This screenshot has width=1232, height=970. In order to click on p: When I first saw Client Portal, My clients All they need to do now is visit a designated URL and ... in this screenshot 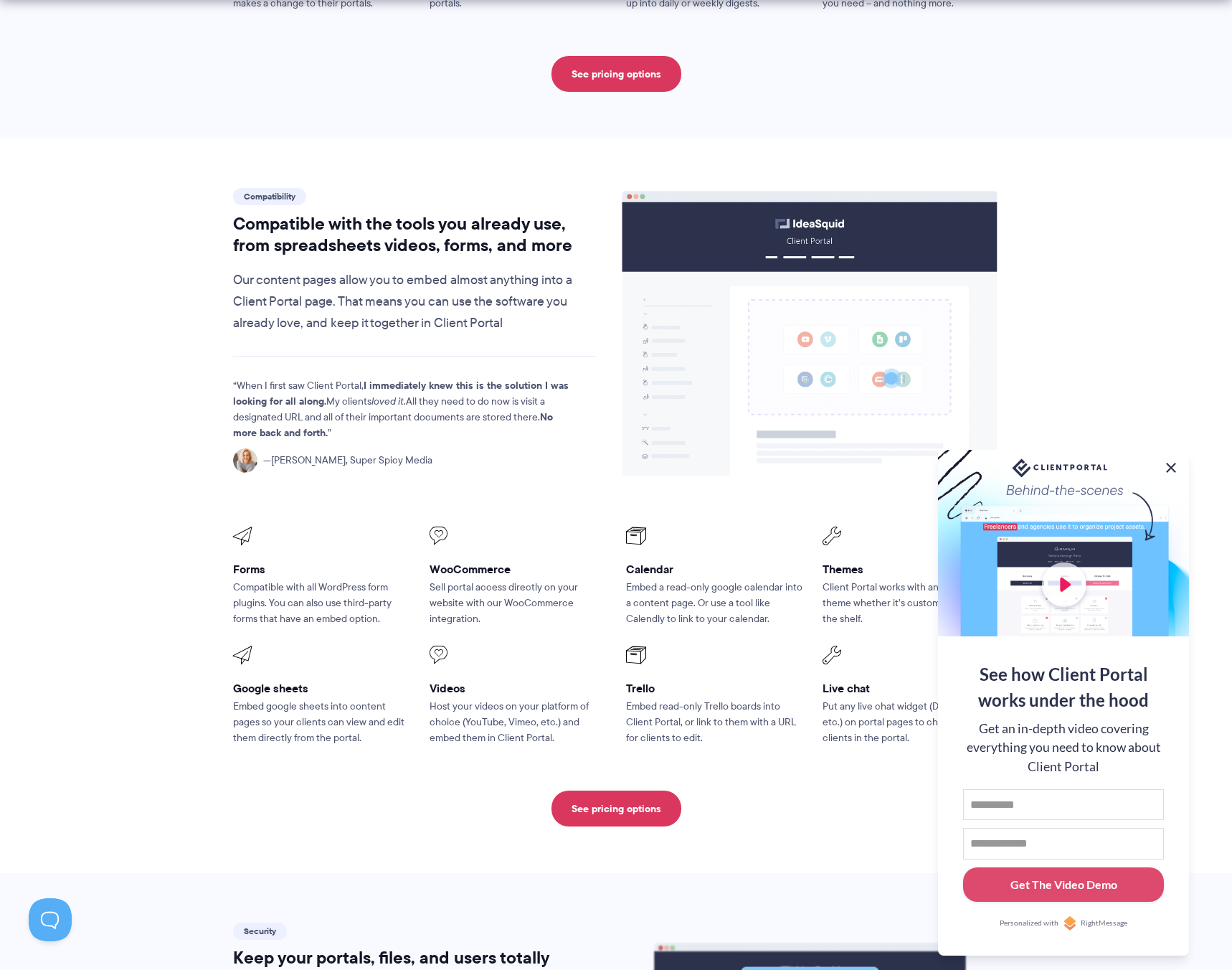, I will do `click(401, 410)`.